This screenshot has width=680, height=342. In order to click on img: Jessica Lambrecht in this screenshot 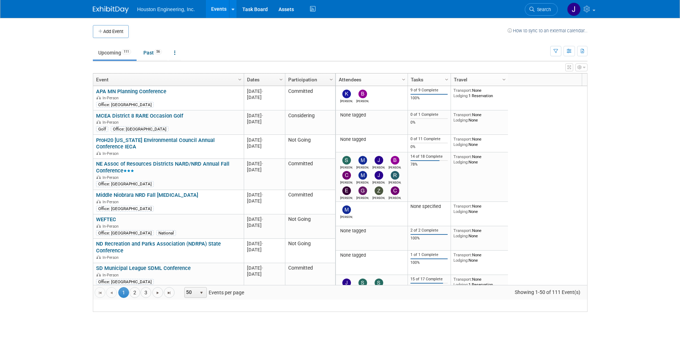, I will do `click(574, 9)`.